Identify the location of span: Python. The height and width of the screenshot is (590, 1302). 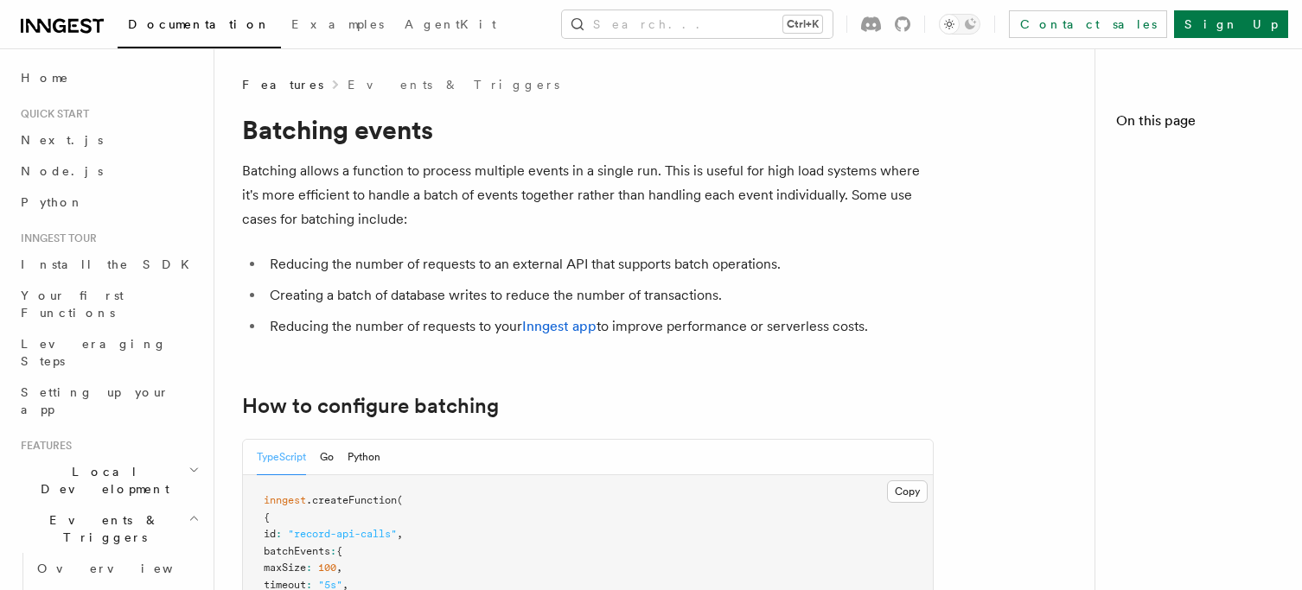
(52, 202).